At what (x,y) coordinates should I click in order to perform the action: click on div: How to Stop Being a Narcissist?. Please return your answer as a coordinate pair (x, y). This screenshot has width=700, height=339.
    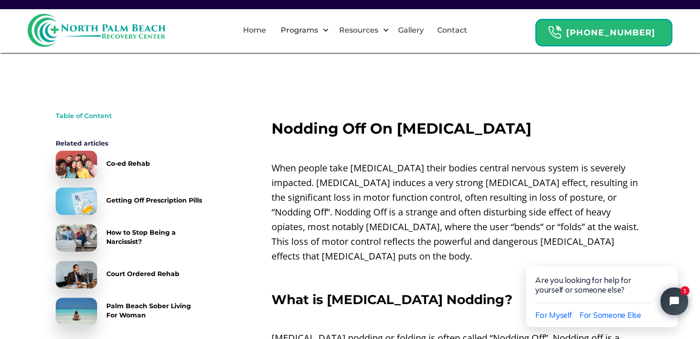
    Looking at the image, I should click on (155, 237).